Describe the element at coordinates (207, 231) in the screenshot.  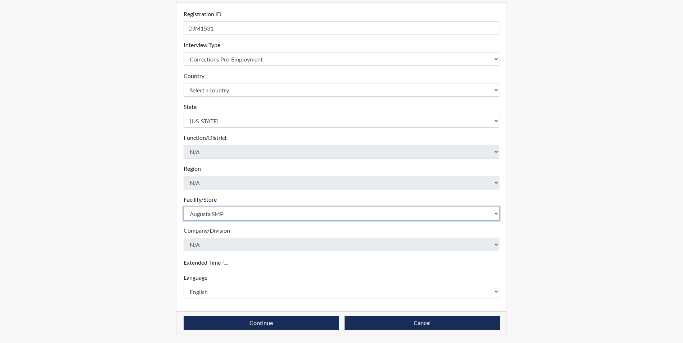
I see `label: Company/Division` at that location.